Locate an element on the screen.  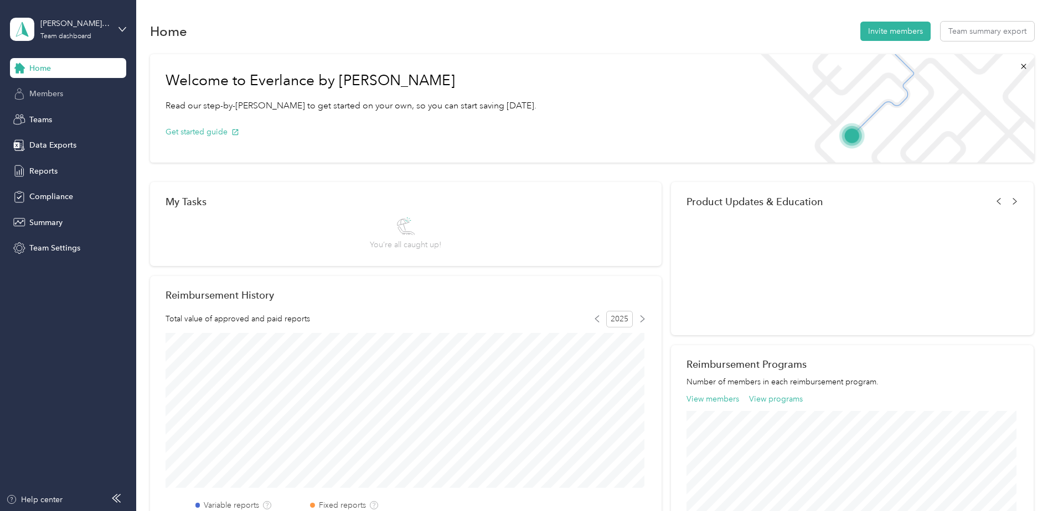
span: Teams is located at coordinates (40, 120).